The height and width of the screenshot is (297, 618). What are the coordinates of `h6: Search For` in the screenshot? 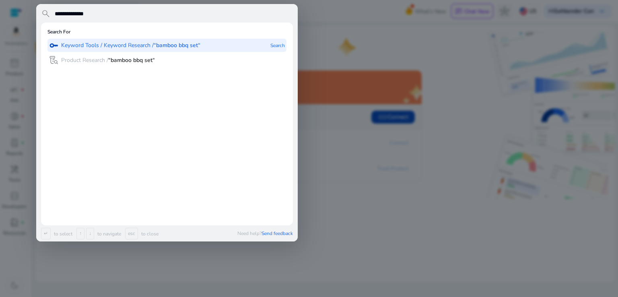 It's located at (59, 32).